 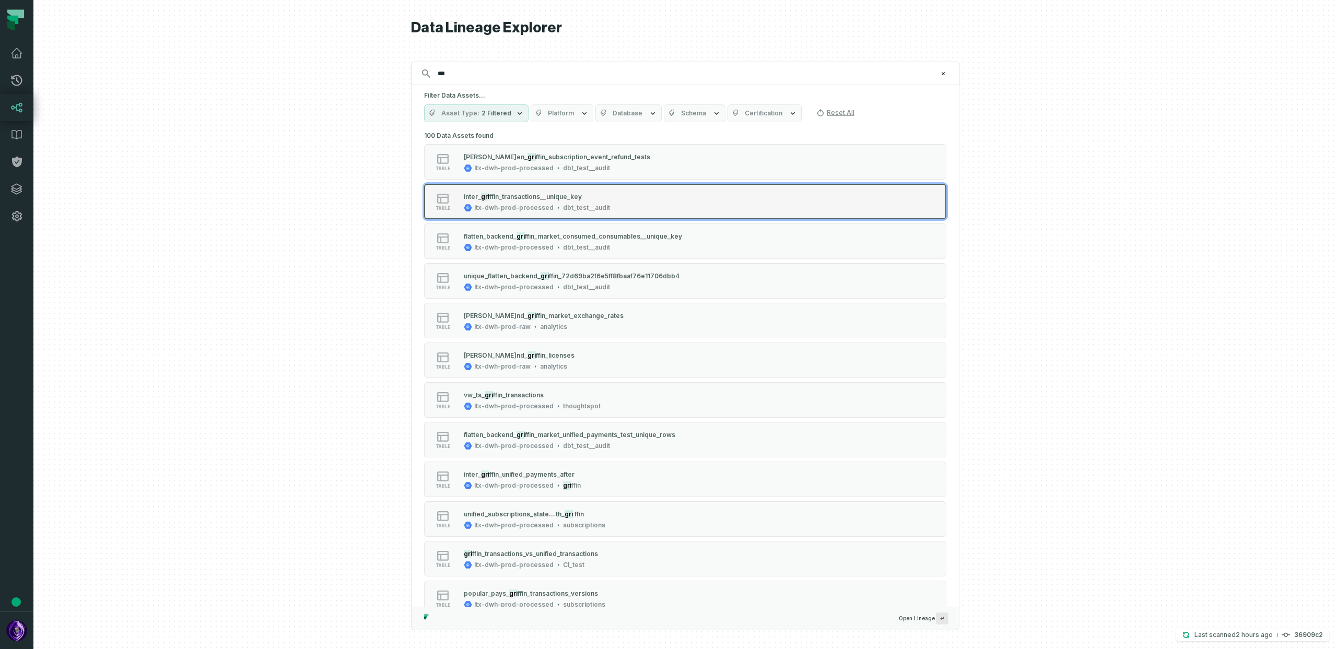 I want to click on span: Certification, so click(x=764, y=113).